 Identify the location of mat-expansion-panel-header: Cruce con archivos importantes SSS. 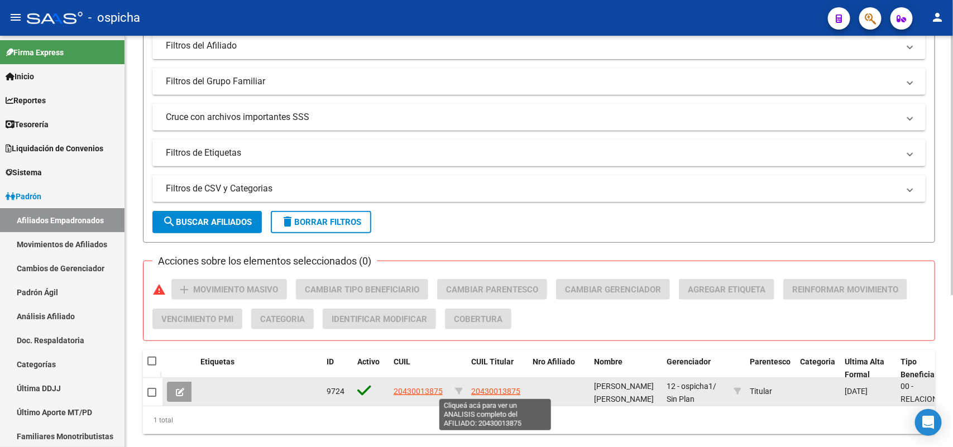
(539, 117).